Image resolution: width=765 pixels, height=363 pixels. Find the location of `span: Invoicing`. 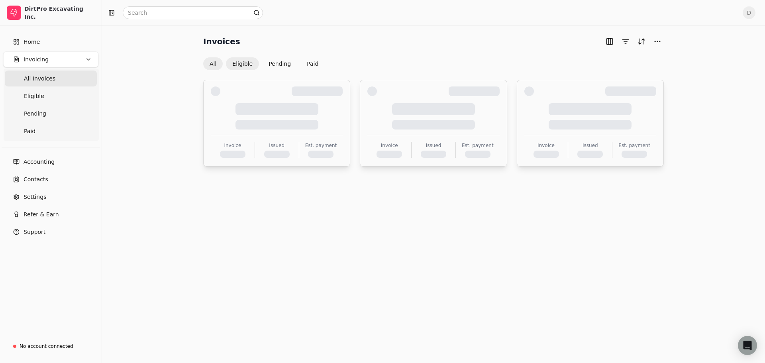

span: Invoicing is located at coordinates (36, 59).